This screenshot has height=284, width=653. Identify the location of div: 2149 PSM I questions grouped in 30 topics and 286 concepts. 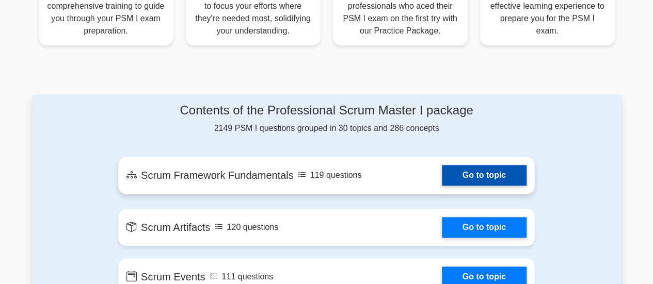
(326, 119).